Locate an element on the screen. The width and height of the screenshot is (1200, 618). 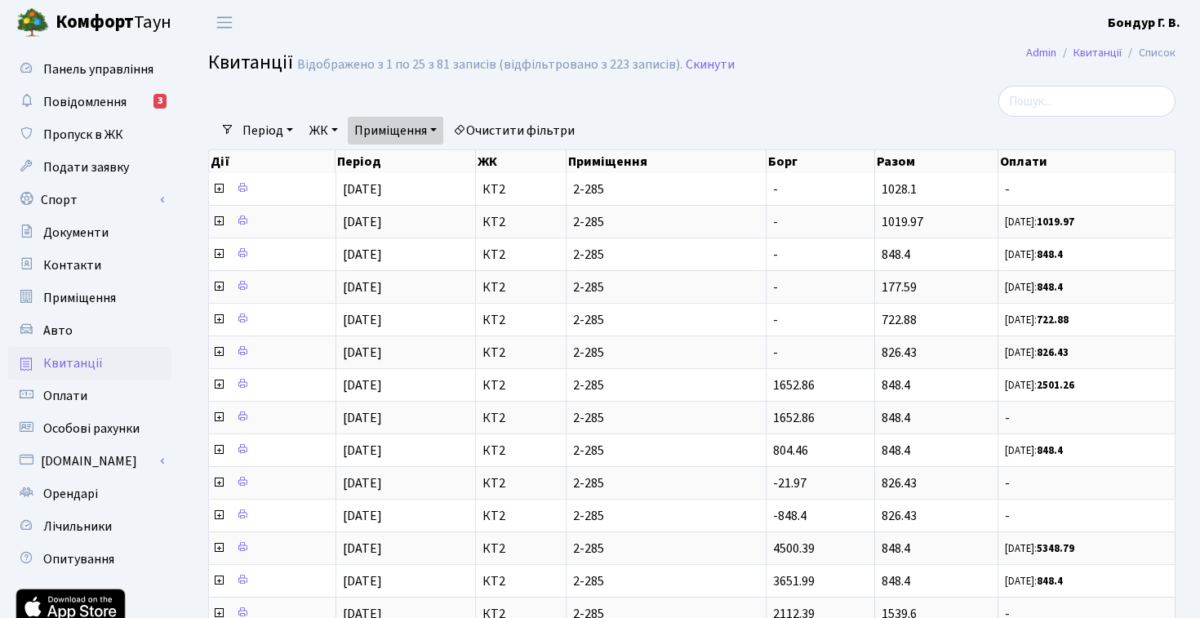
a: Приміщення is located at coordinates (90, 298).